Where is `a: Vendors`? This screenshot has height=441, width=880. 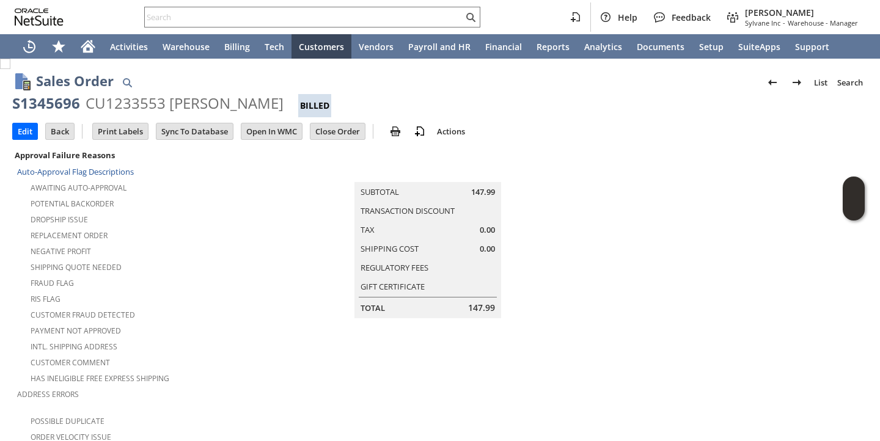
a: Vendors is located at coordinates (376, 46).